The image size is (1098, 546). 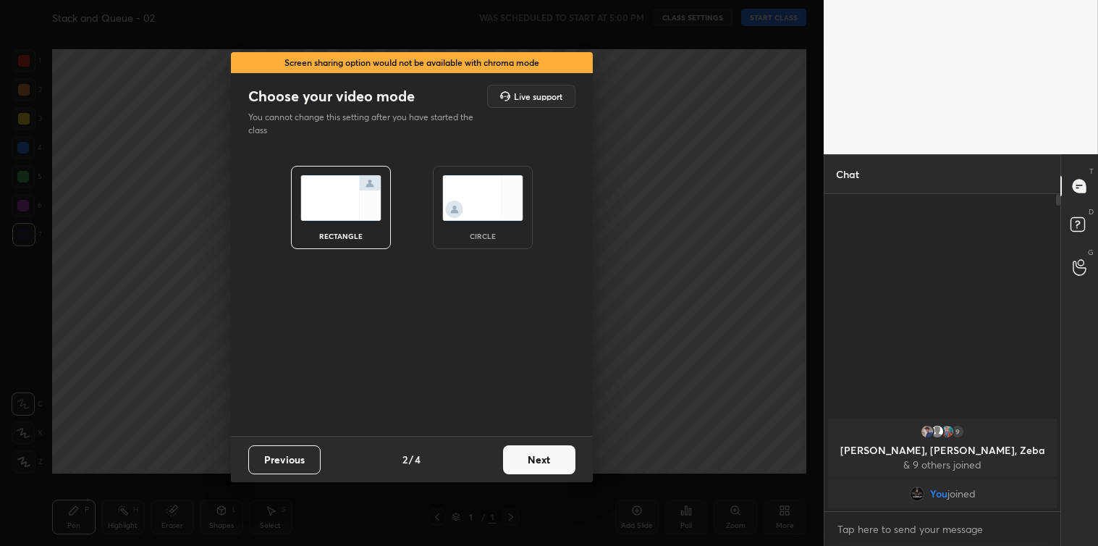 What do you see at coordinates (916, 493) in the screenshot?
I see `img: e60519a4c4f740609fbc41148676dd3d.jpg` at bounding box center [916, 493].